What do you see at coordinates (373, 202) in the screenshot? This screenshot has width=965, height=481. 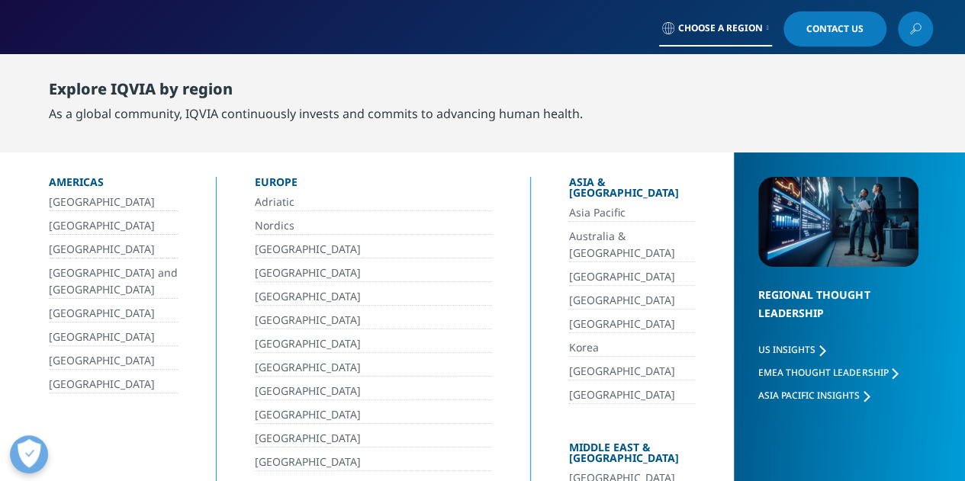 I see `a: Adriatic` at bounding box center [373, 202].